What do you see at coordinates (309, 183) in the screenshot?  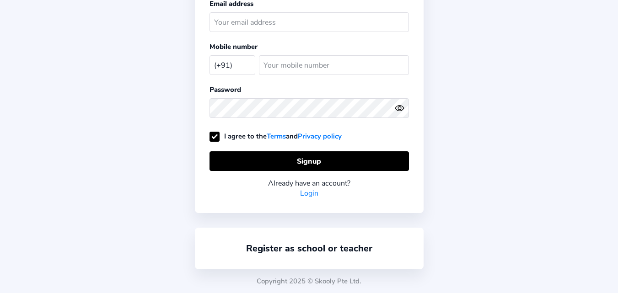 I see `div: Already have an account?` at bounding box center [309, 183].